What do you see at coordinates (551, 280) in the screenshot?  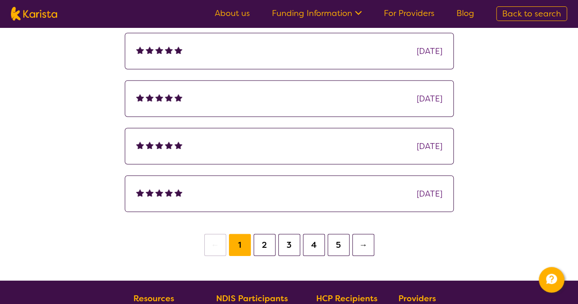 I see `button: Channel Menu` at bounding box center [551, 280].